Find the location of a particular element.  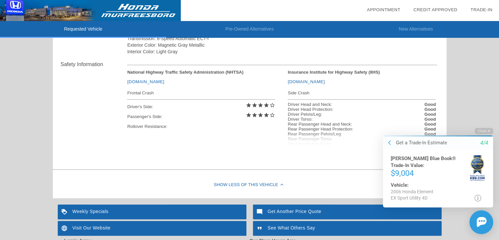

strong: National Highway Traffic Safety Administration (NHTSA) is located at coordinates (186, 72).